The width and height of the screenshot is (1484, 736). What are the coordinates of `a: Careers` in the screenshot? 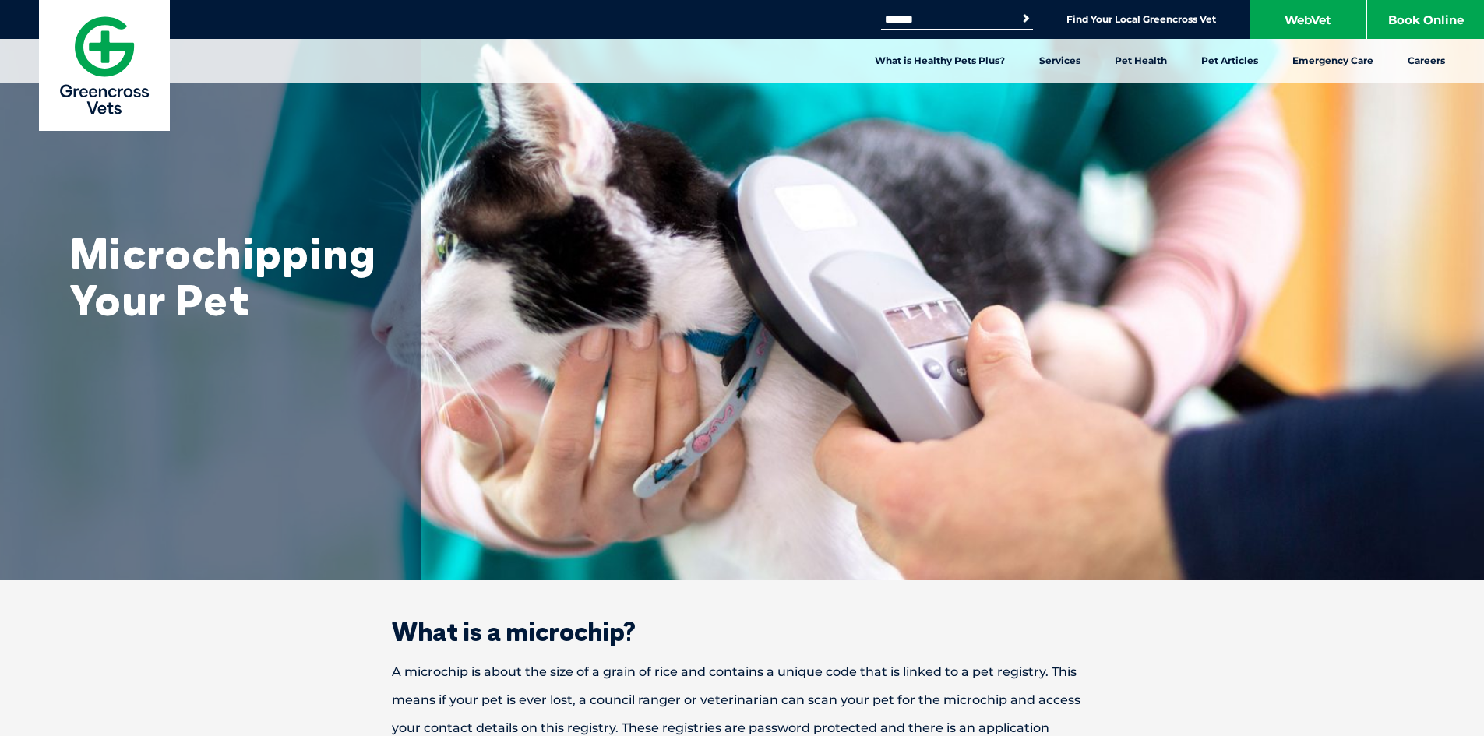 It's located at (1427, 61).